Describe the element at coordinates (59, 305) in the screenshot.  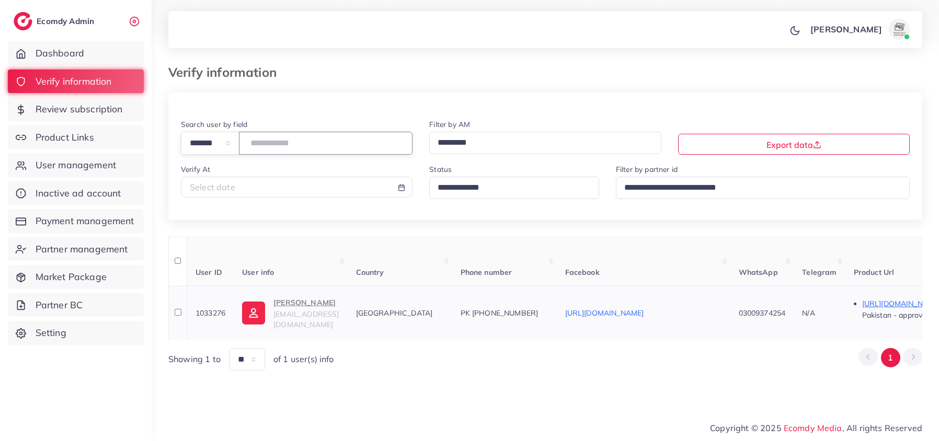
I see `span: Partner BC` at that location.